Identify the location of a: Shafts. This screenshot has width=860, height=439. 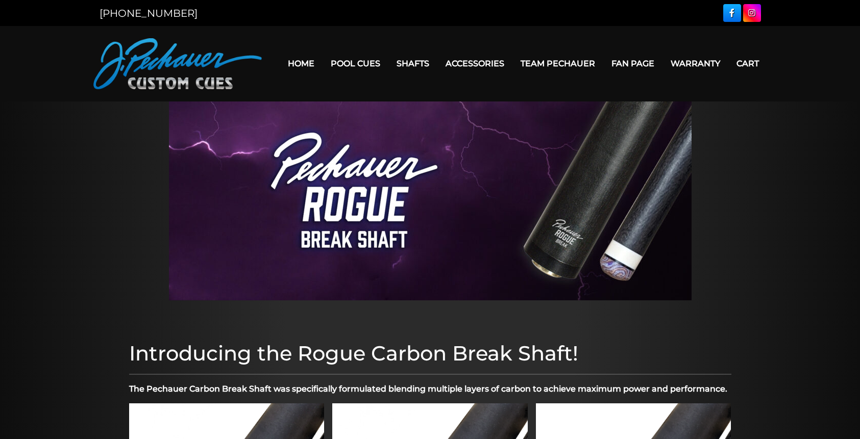
(413, 63).